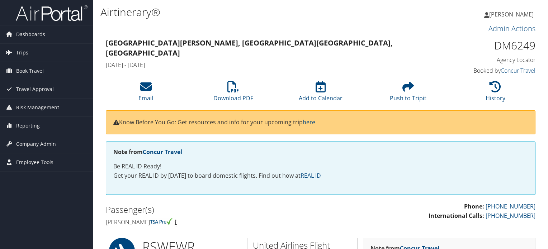 Image resolution: width=548 pixels, height=249 pixels. What do you see at coordinates (310, 176) in the screenshot?
I see `a: REAL ID` at bounding box center [310, 176].